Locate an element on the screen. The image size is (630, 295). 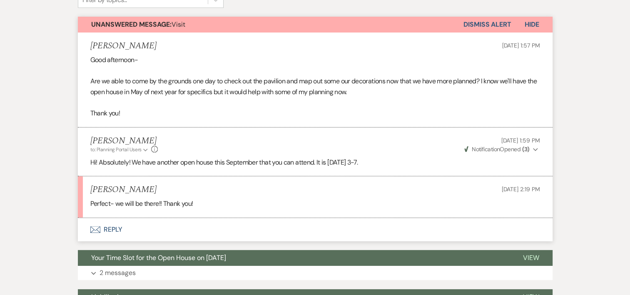
span: Notification is located at coordinates (485, 149).